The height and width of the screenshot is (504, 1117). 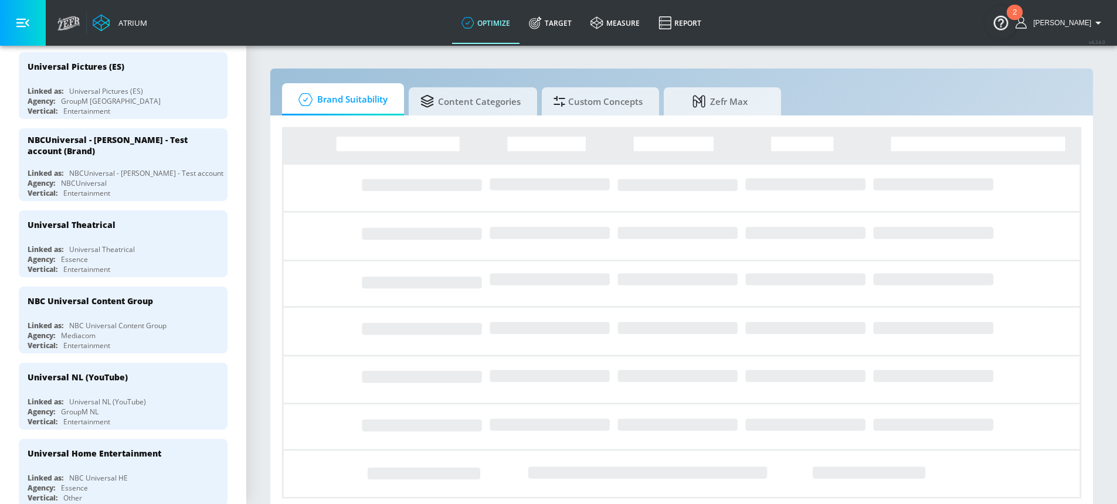 I want to click on div: Universal Home Entertainment, so click(x=94, y=453).